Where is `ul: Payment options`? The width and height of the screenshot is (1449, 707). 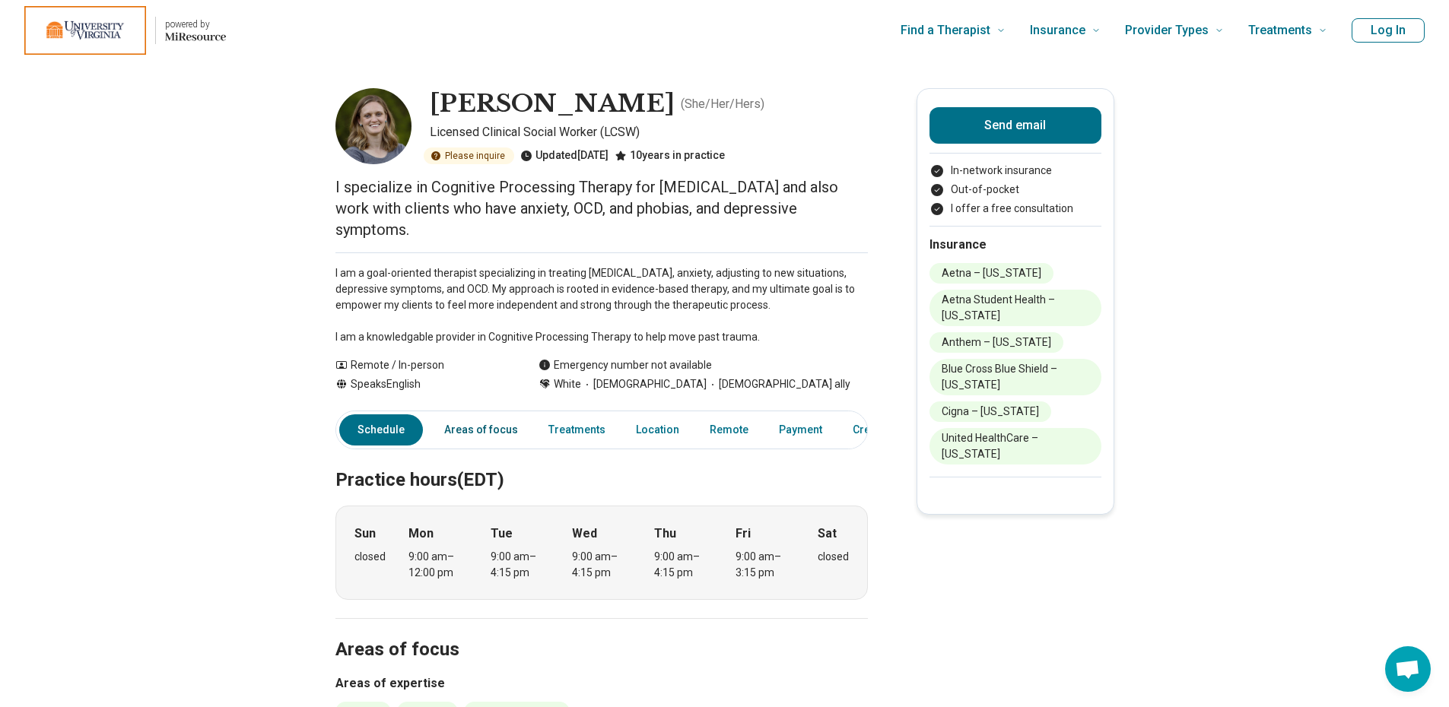 ul: Payment options is located at coordinates (1015, 189).